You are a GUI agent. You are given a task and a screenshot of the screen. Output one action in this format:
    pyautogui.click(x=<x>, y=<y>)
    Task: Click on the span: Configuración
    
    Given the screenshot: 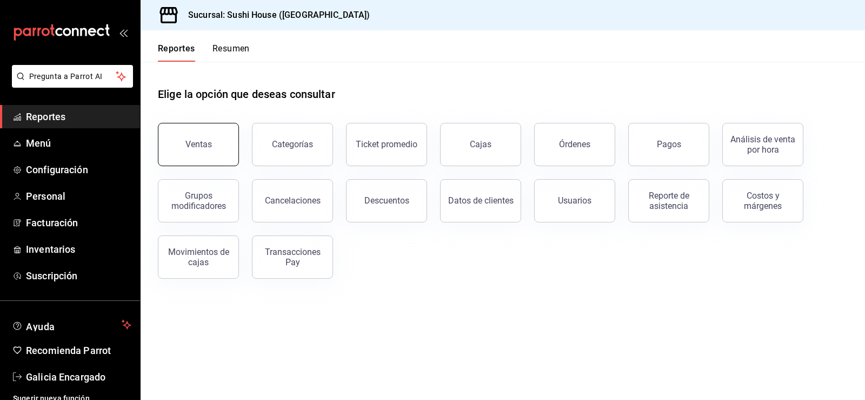 What is the action you would take?
    pyautogui.click(x=78, y=169)
    